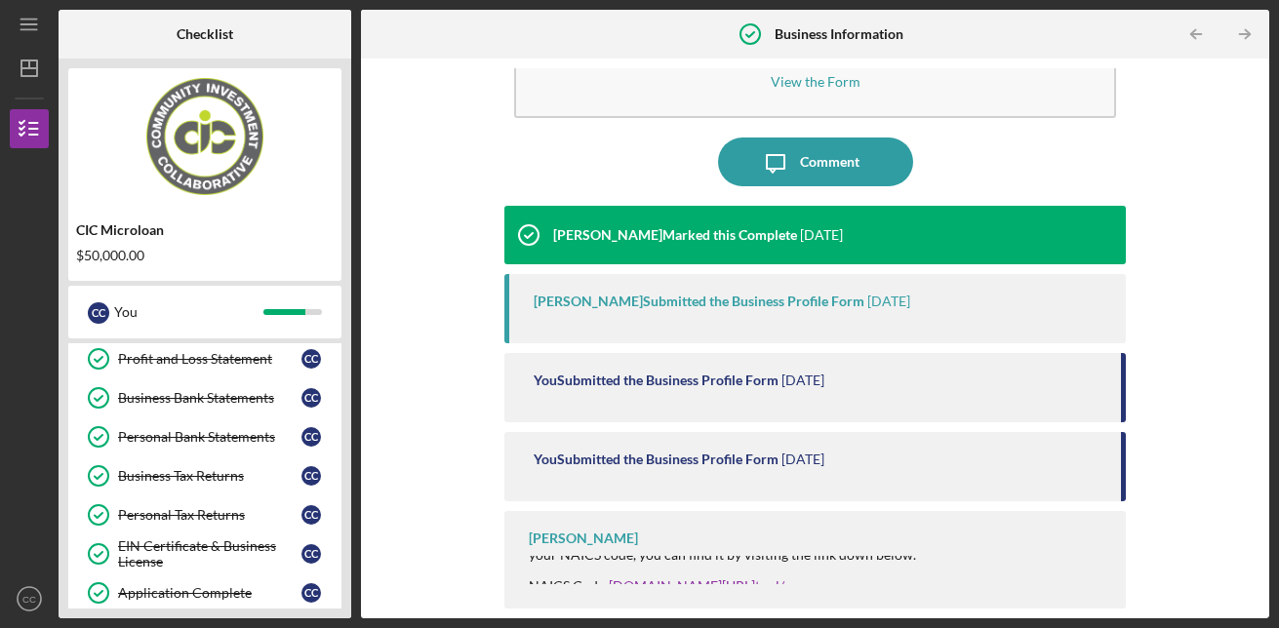 The height and width of the screenshot is (628, 1279). I want to click on div: Business Tax Returns, so click(210, 476).